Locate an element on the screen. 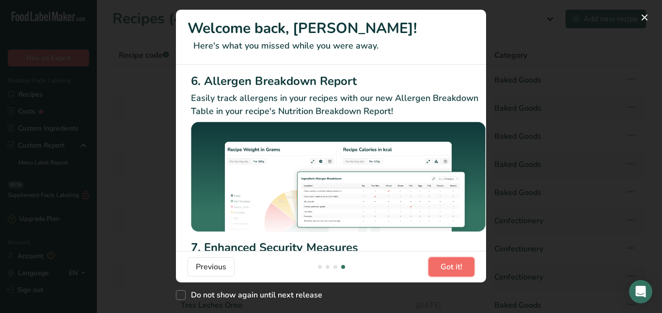 This screenshot has width=662, height=313. button: Got it! is located at coordinates (451, 267).